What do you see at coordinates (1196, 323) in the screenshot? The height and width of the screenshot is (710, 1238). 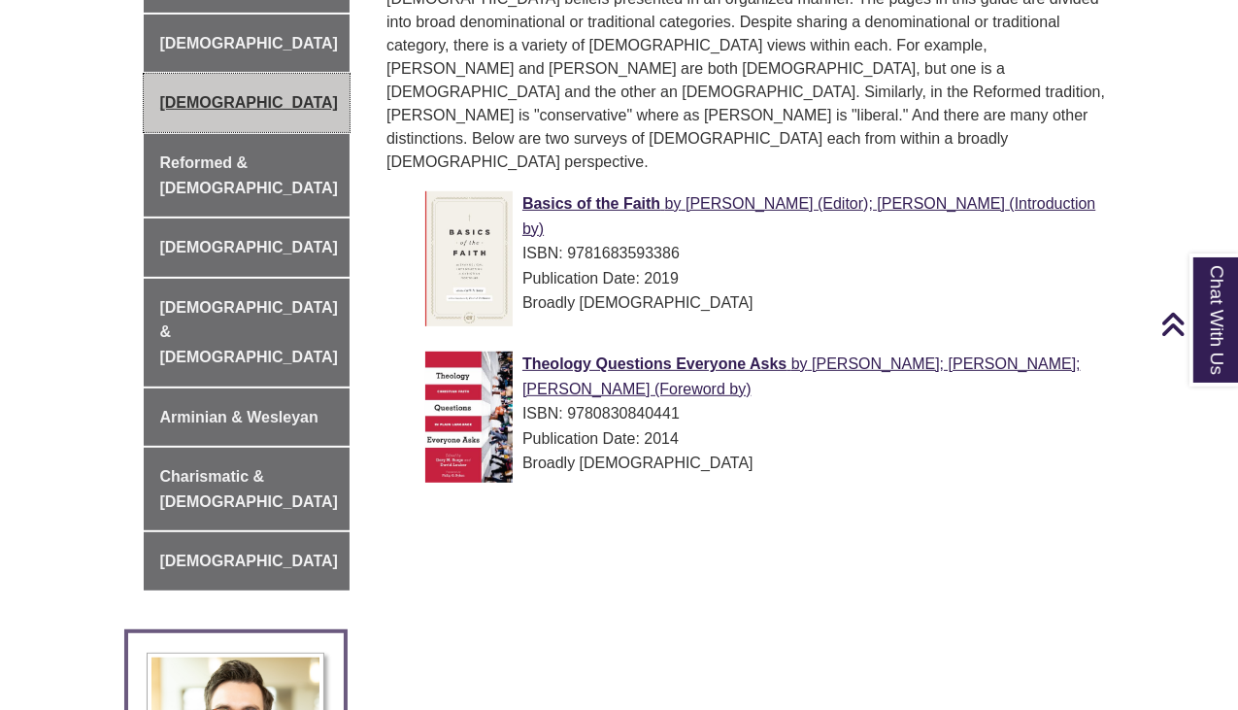 I see `a: Back to Top` at bounding box center [1196, 323].